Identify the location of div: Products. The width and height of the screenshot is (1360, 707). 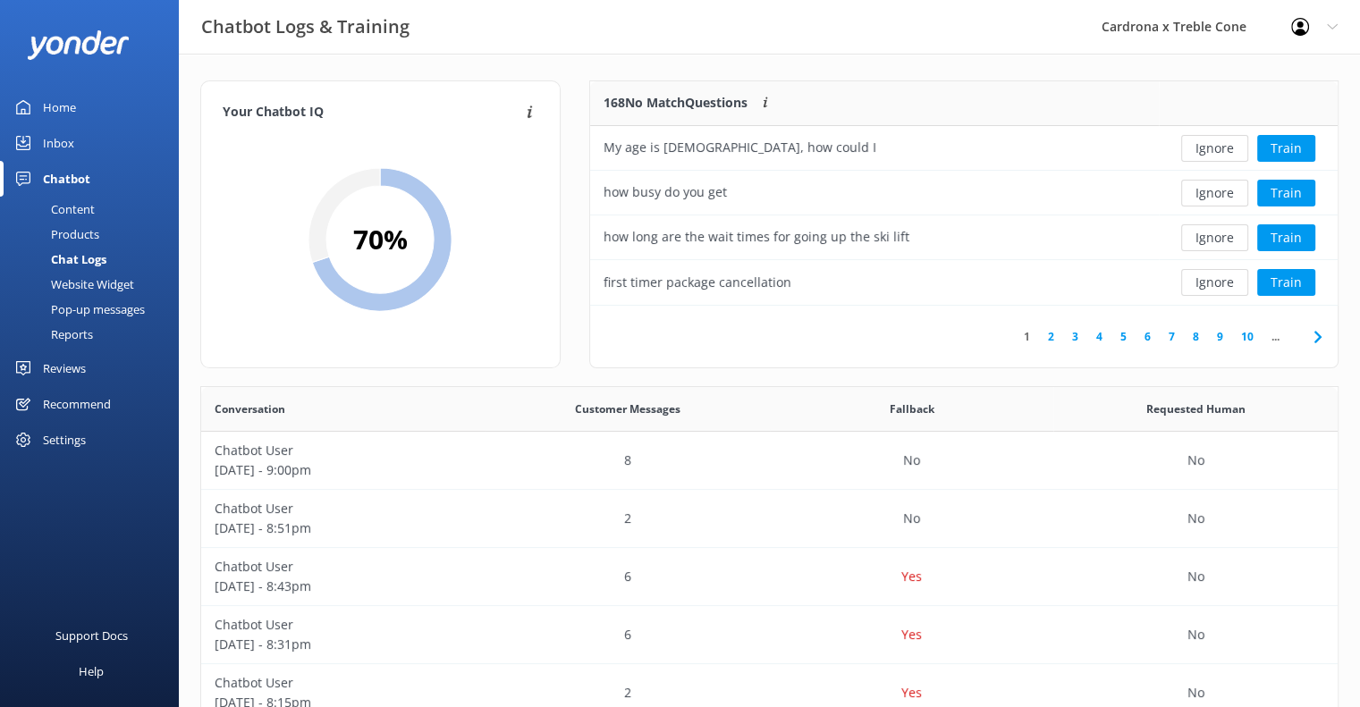
(55, 234).